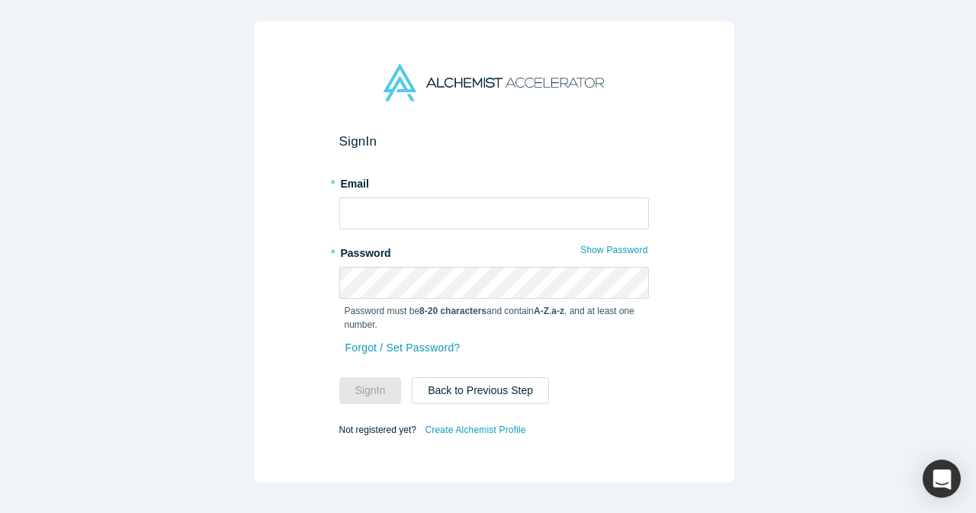  I want to click on label: Email, so click(494, 181).